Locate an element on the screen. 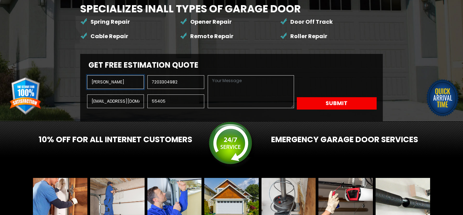 The height and width of the screenshot is (215, 463). li: Remote Repair is located at coordinates (230, 36).